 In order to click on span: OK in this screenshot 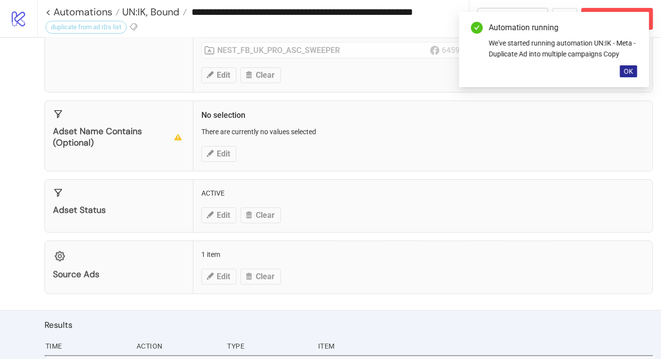, I will do `click(628, 71)`.